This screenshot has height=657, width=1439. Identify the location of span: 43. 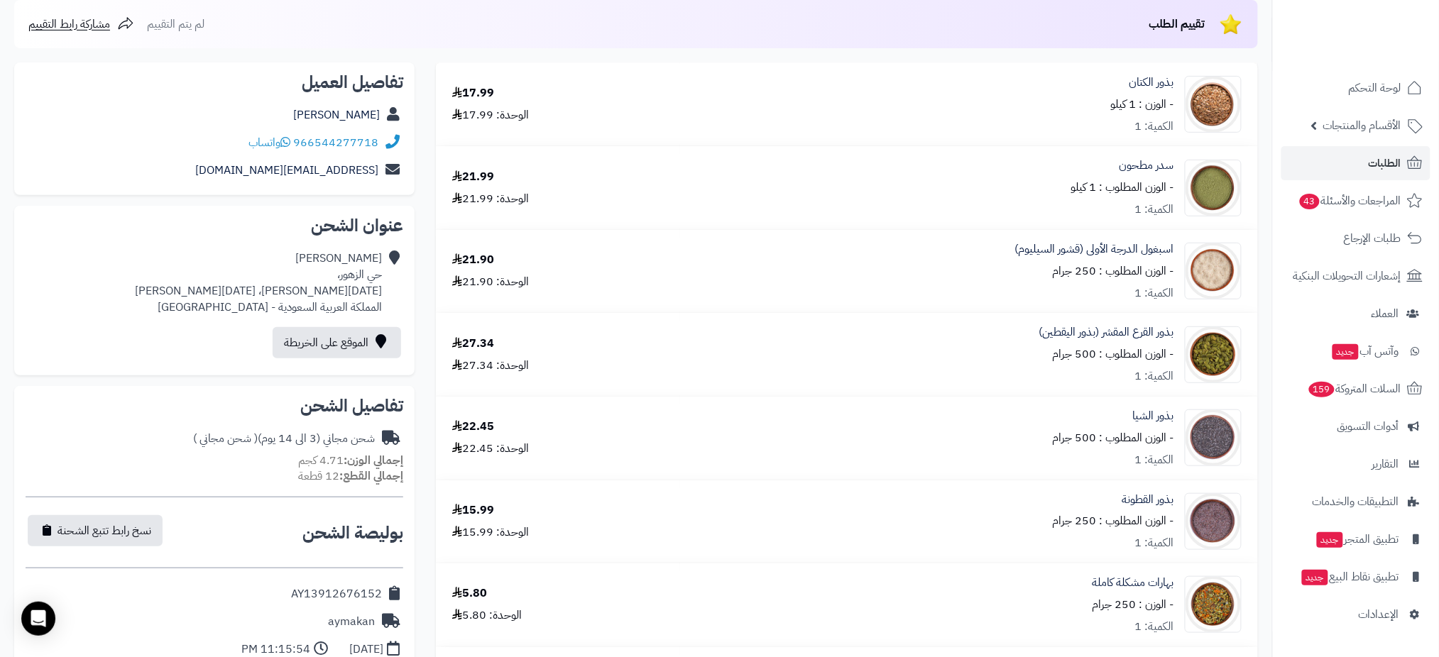
(1310, 202).